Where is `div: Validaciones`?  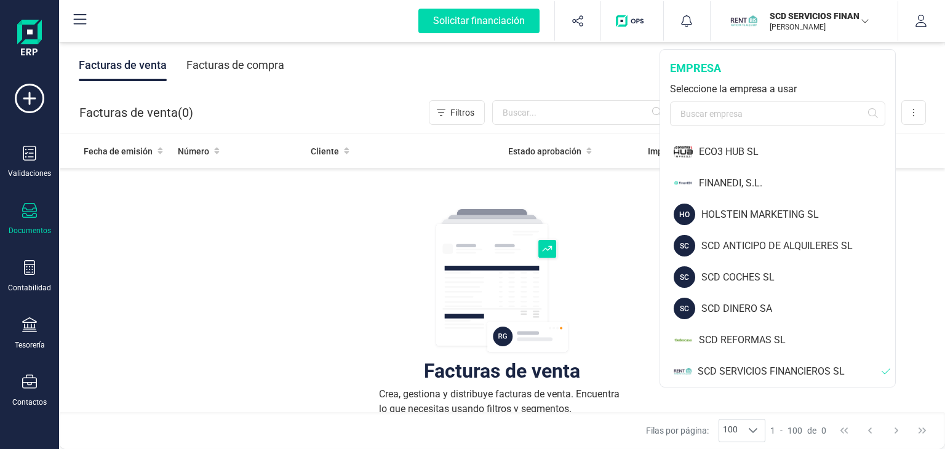 div: Validaciones is located at coordinates (30, 173).